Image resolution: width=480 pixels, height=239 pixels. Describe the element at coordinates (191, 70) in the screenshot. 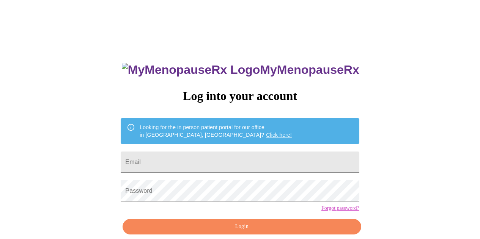

I see `img: MyMenopauseRx Logo` at that location.